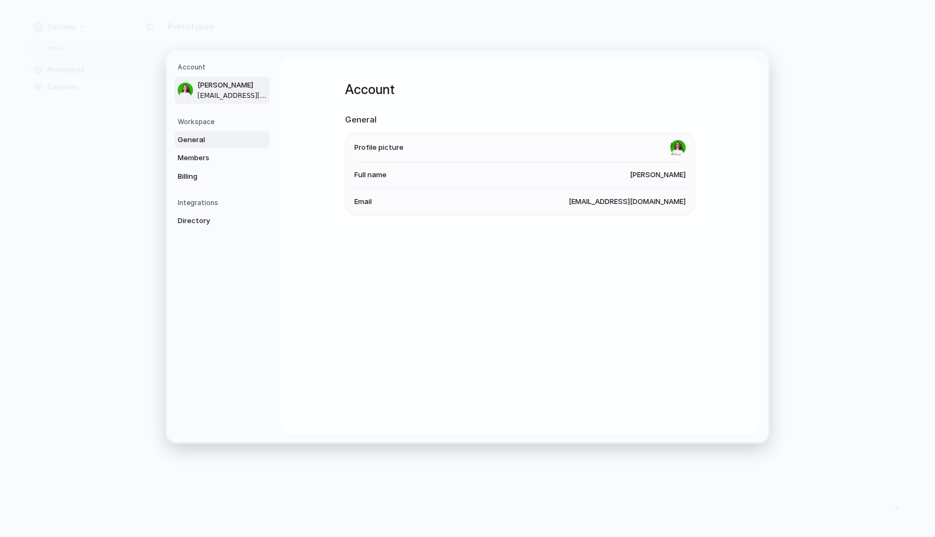  Describe the element at coordinates (222, 177) in the screenshot. I see `a: Billing` at that location.